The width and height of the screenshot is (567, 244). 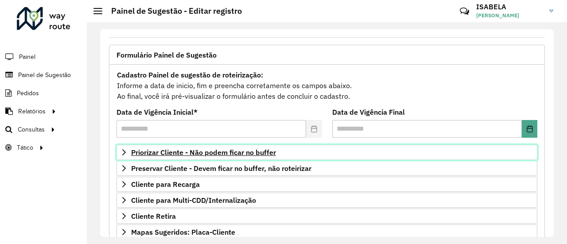 What do you see at coordinates (327, 232) in the screenshot?
I see `a: Mapas Sugeridos: Placa-Cliente` at bounding box center [327, 232].